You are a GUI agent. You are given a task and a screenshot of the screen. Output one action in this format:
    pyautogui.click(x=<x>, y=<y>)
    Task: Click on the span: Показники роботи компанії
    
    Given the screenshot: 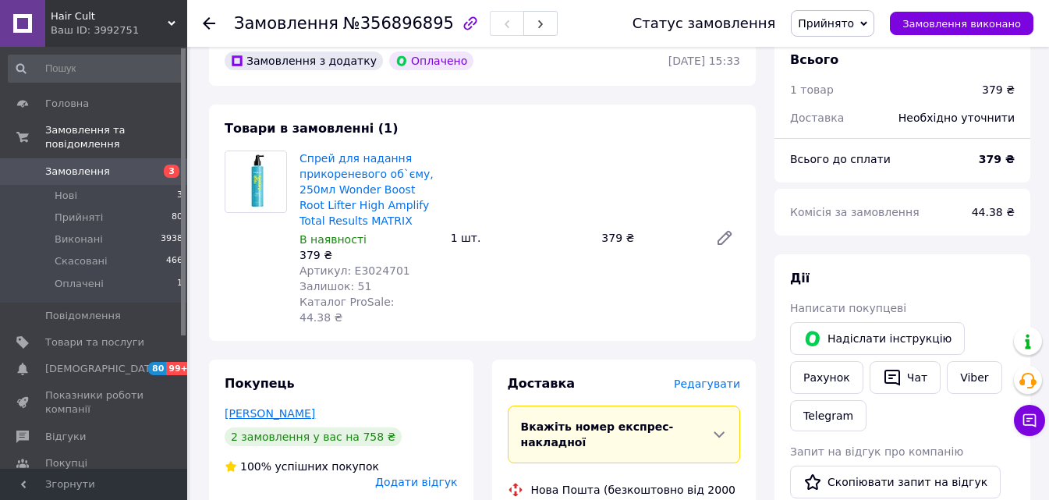 What is the action you would take?
    pyautogui.click(x=94, y=402)
    